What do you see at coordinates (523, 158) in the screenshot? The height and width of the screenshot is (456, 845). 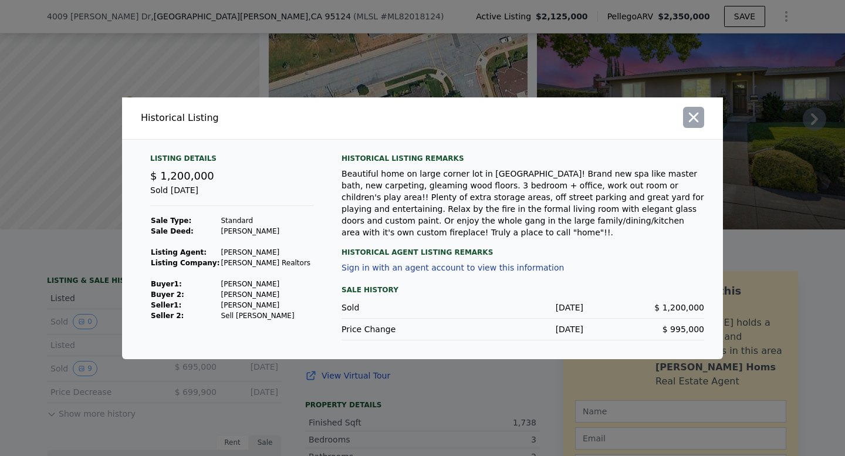 I see `div: Historical Listing remarks` at bounding box center [523, 158].